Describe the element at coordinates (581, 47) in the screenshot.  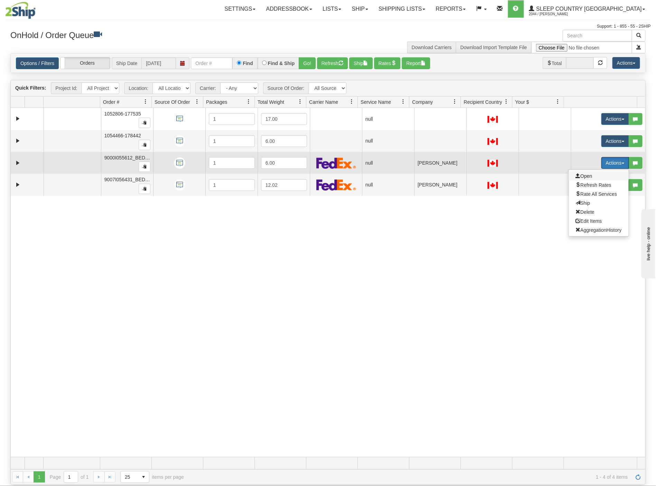
I see `input: Import` at that location.